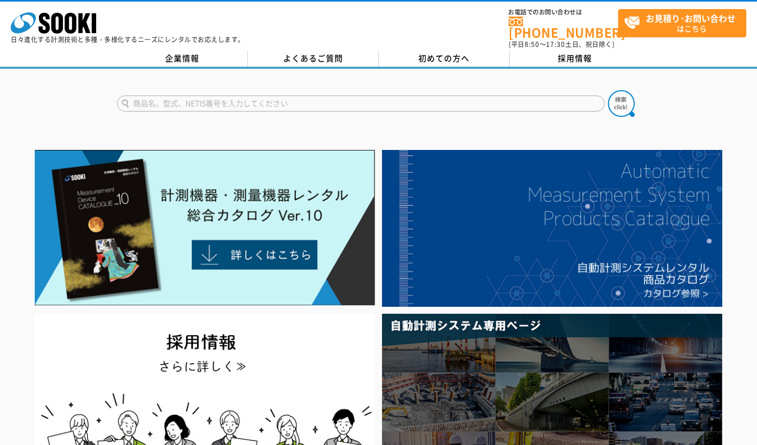 Image resolution: width=757 pixels, height=445 pixels. What do you see at coordinates (552, 229) in the screenshot?
I see `img: 自動計測システムカタログ` at bounding box center [552, 229].